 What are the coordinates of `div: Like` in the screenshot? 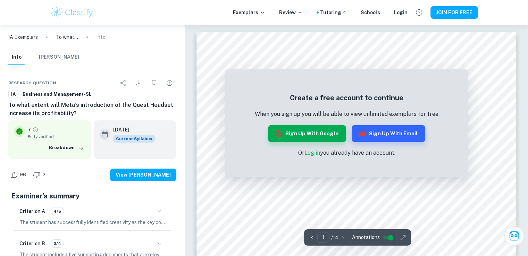 It's located at (19, 175).